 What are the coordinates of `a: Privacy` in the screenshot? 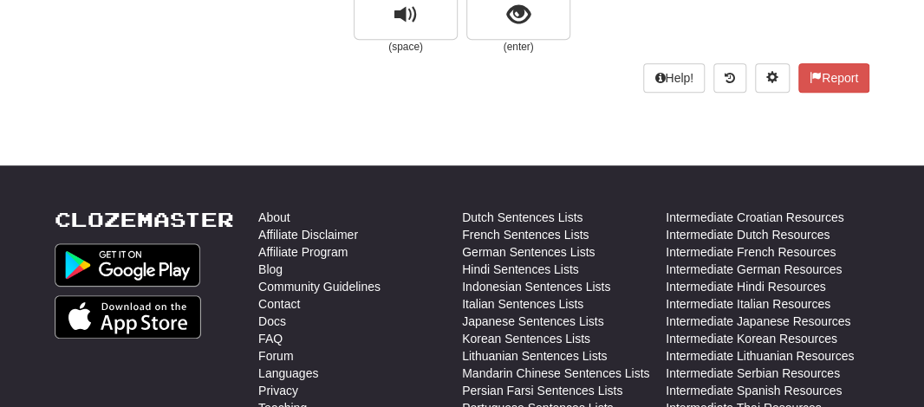 It's located at (278, 391).